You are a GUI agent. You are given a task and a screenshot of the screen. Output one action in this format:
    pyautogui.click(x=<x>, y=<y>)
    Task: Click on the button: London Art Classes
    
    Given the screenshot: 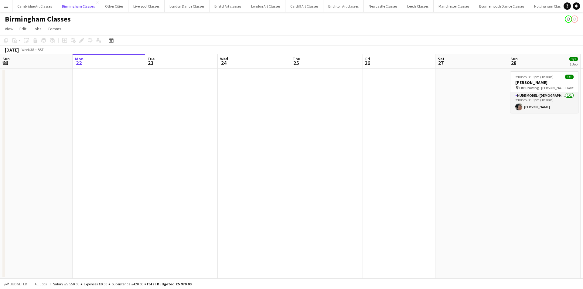 What is the action you would take?
    pyautogui.click(x=266, y=6)
    